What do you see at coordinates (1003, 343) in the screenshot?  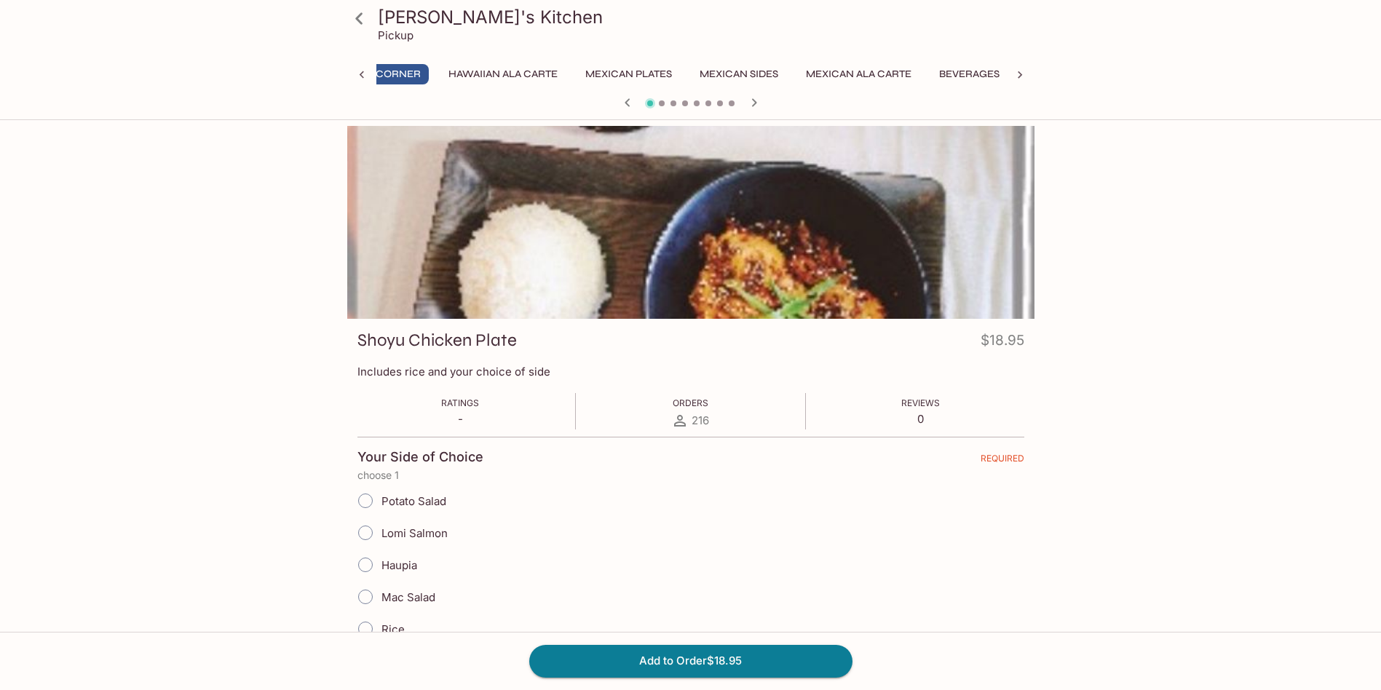 I see `h4: $18.95` at bounding box center [1003, 343].